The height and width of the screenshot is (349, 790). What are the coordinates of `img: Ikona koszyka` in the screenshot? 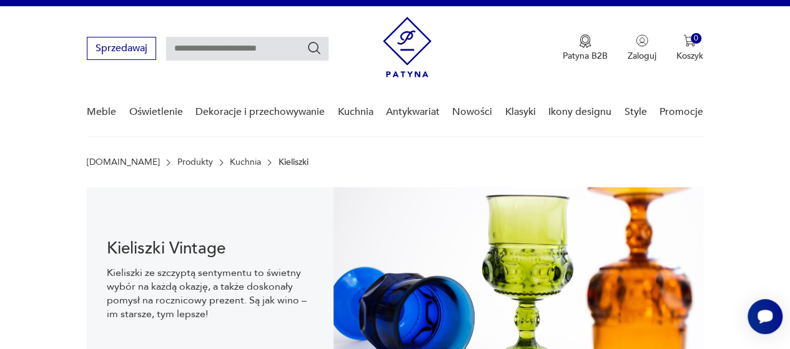 It's located at (689, 41).